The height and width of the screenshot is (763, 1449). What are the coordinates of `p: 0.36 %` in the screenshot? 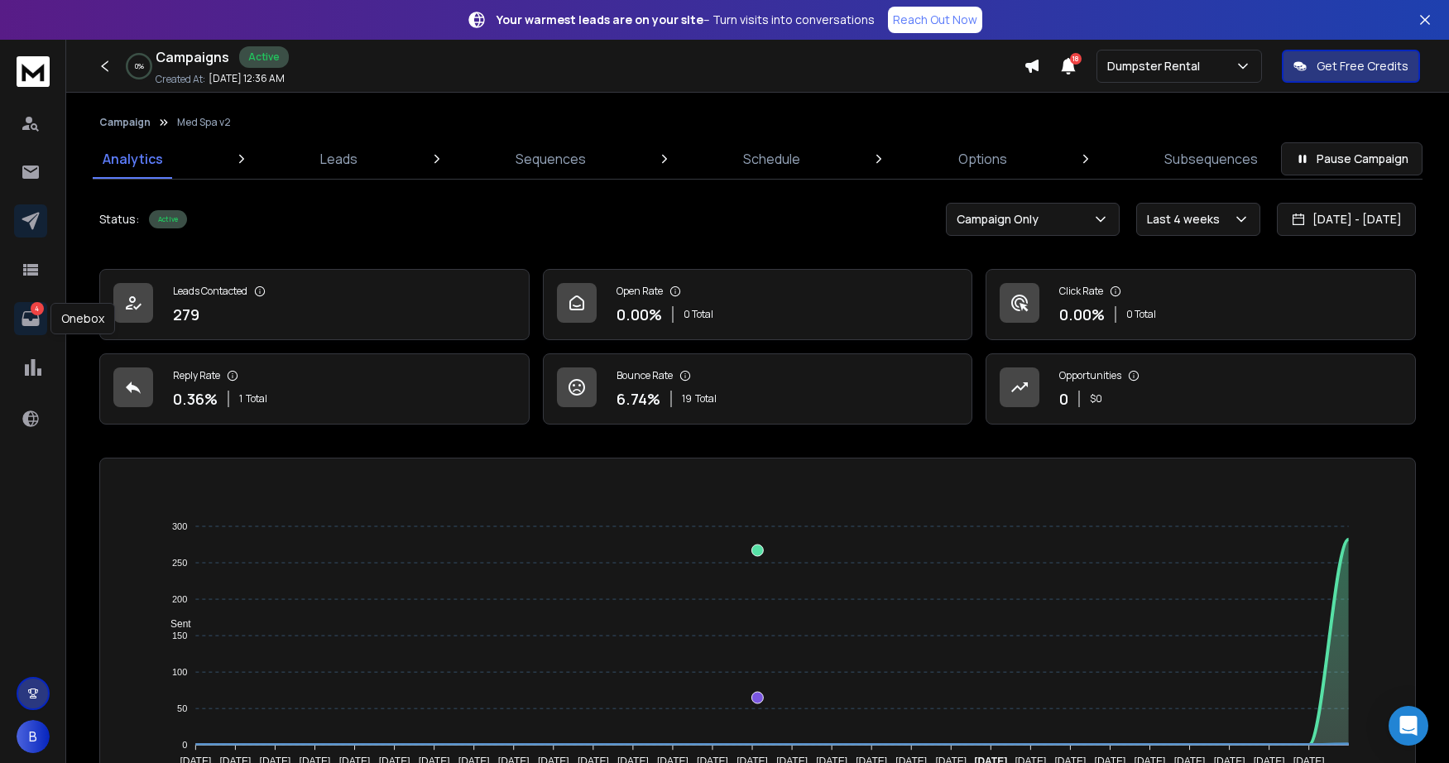 It's located at (195, 399).